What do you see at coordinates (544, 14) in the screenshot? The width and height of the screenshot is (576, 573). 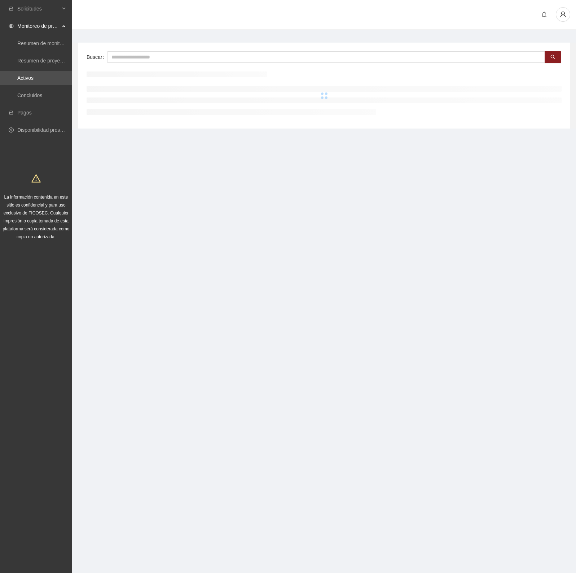 I see `button: bell` at bounding box center [544, 14].